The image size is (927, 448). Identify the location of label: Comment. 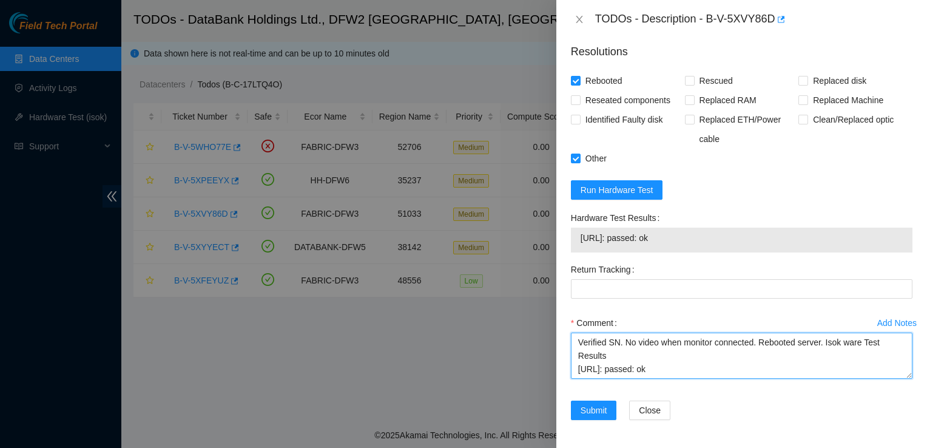
(596, 323).